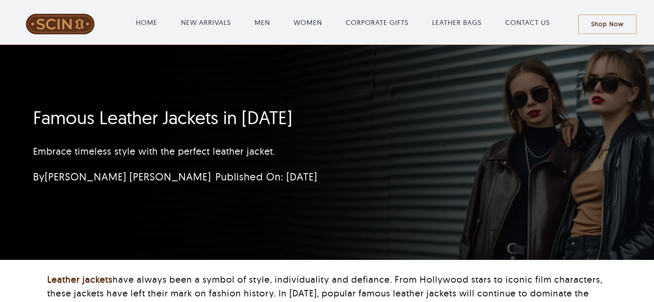  What do you see at coordinates (528, 22) in the screenshot?
I see `span: CONTACT US` at bounding box center [528, 22].